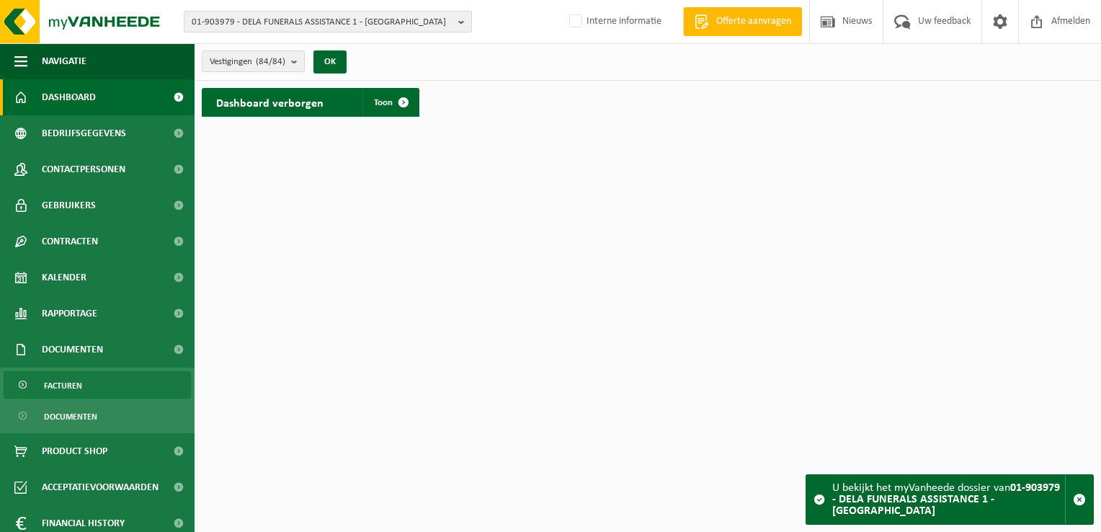 This screenshot has width=1101, height=532. I want to click on span: Contactpersonen, so click(84, 169).